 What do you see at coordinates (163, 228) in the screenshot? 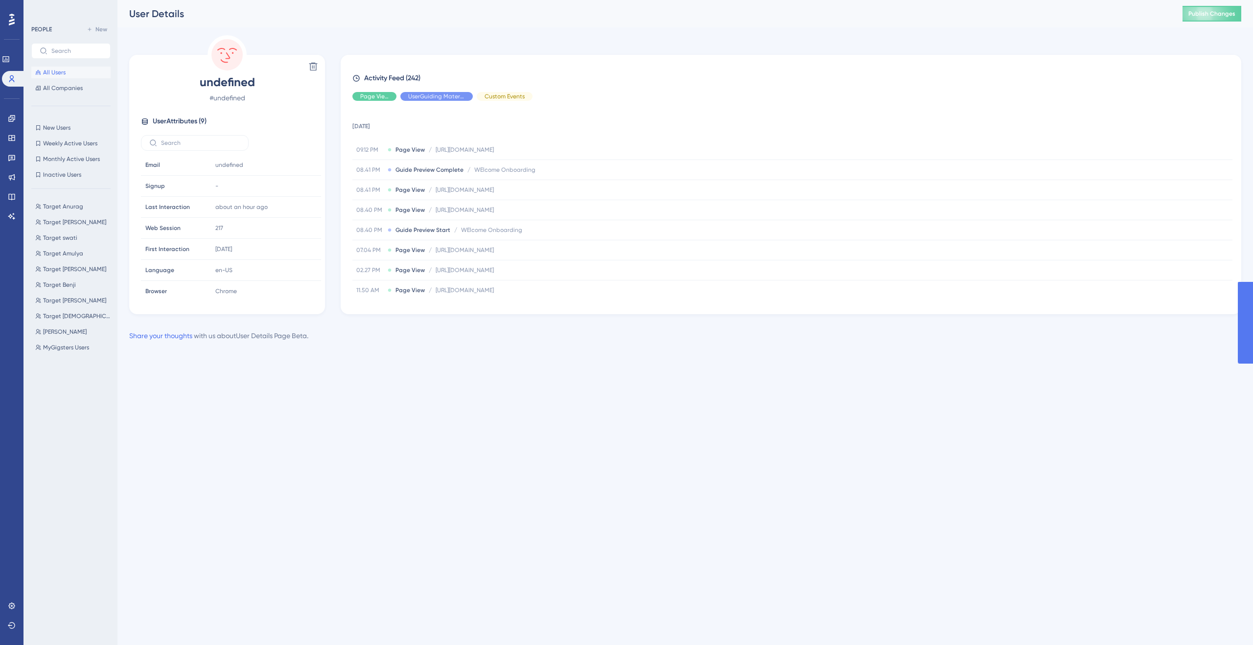
I see `span: Web Session` at bounding box center [163, 228].